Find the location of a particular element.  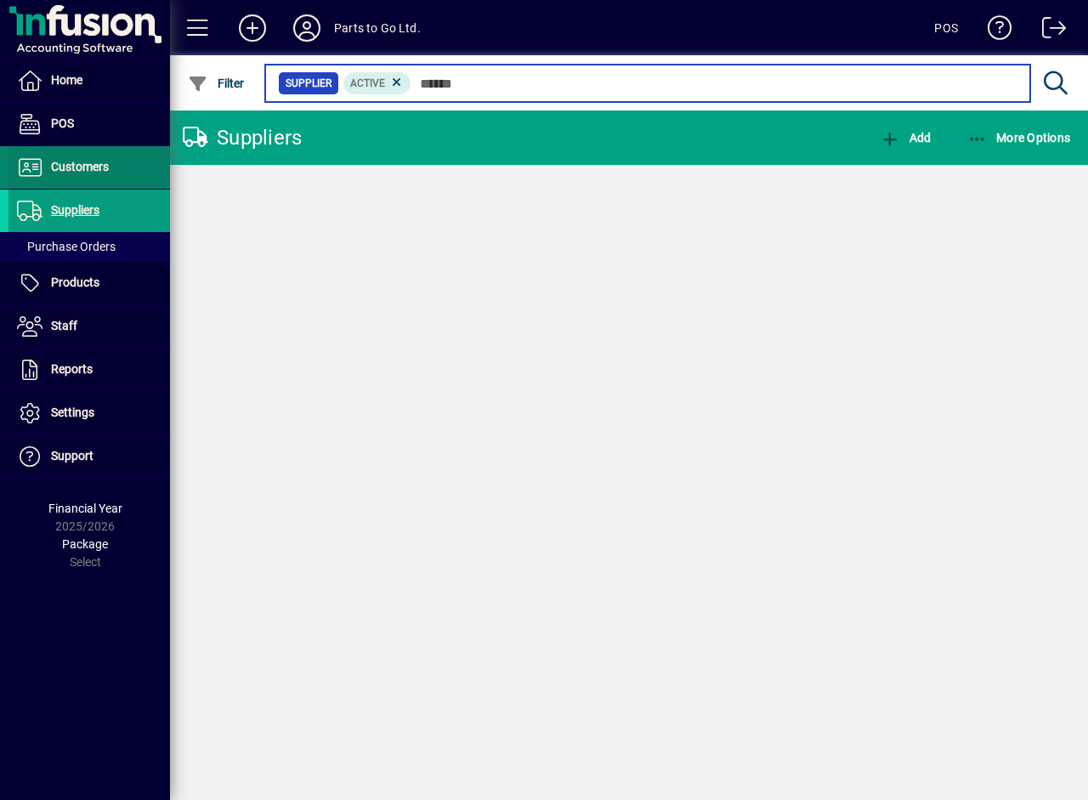

a: Logout is located at coordinates (1048, 31).